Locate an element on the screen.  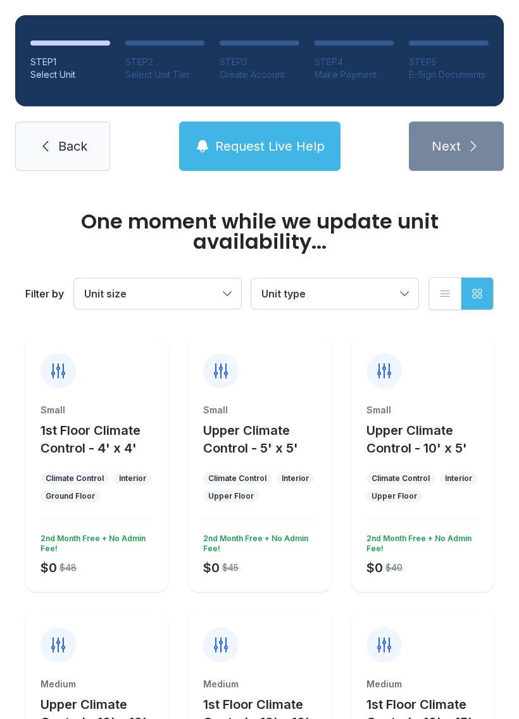
div: $45 is located at coordinates (230, 568).